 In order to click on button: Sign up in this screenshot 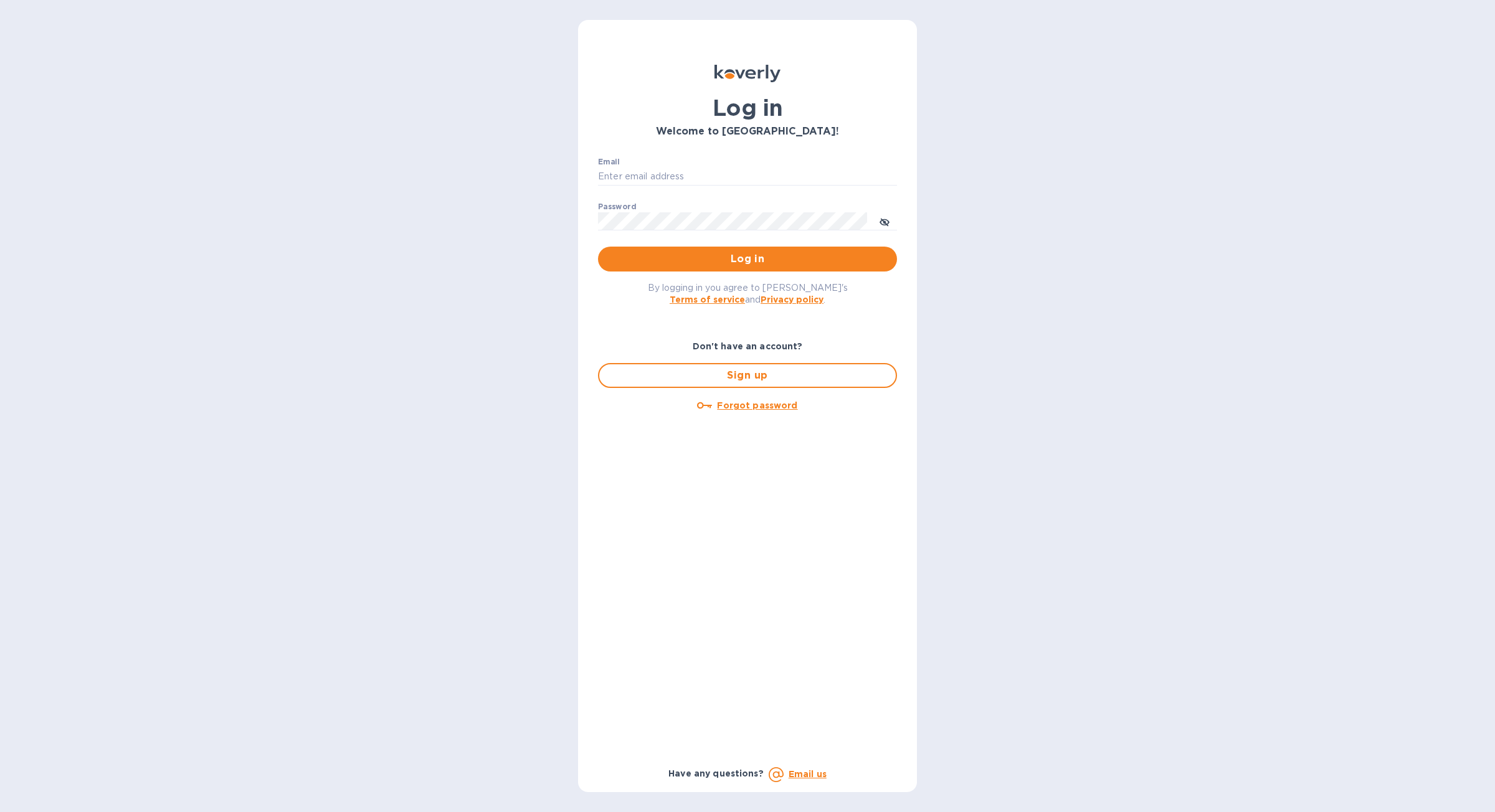, I will do `click(748, 376)`.